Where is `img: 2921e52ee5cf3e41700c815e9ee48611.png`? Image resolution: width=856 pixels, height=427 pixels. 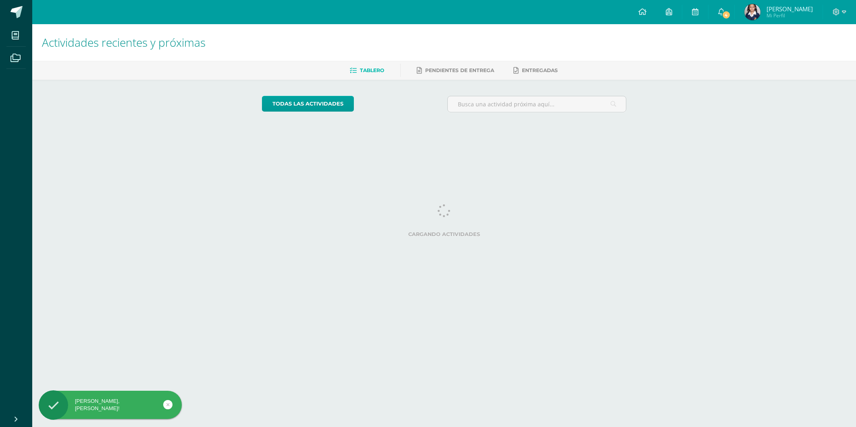
img: 2921e52ee5cf3e41700c815e9ee48611.png is located at coordinates (752, 12).